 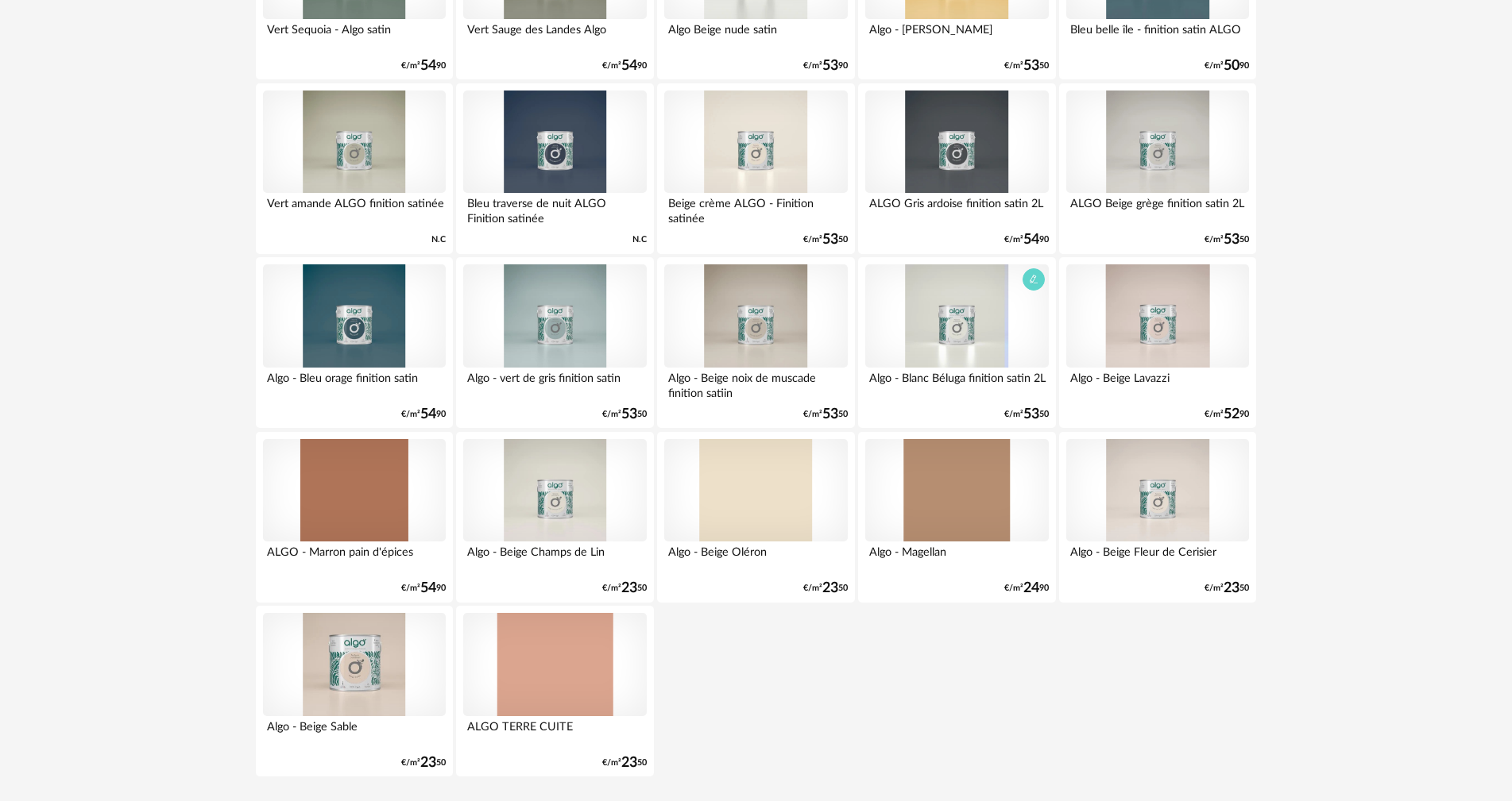 What do you see at coordinates (956, 558) in the screenshot?
I see `div: Algo - Magellan` at bounding box center [956, 558].